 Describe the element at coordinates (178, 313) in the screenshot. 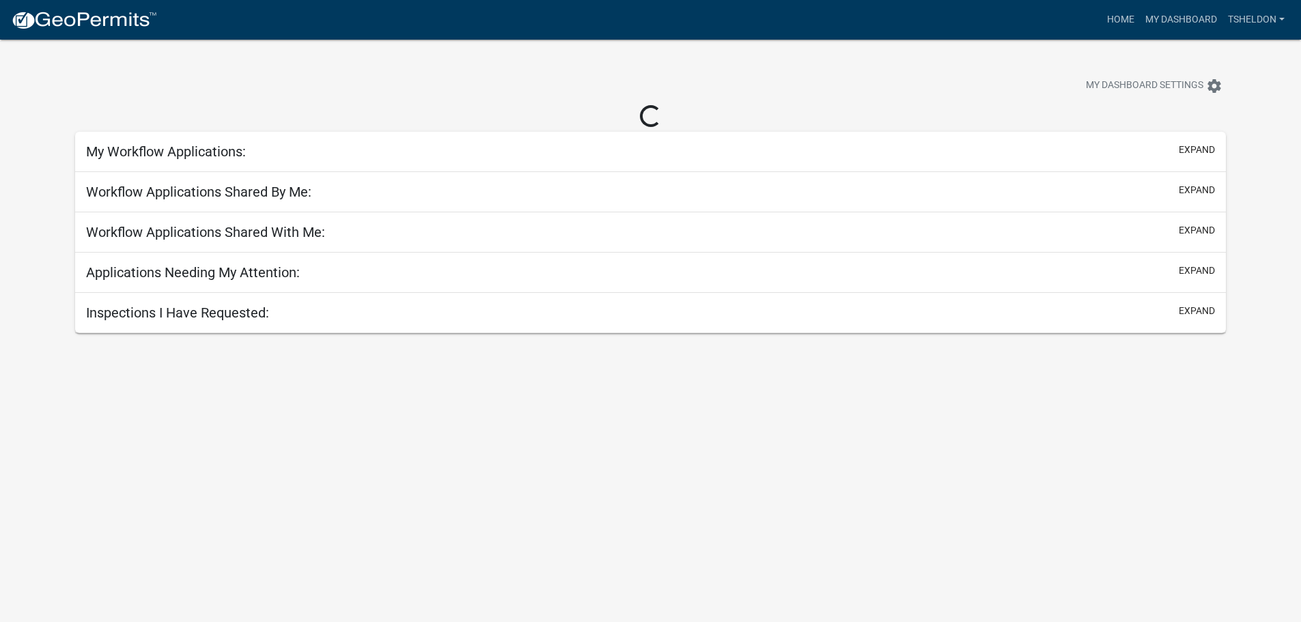

I see `h5: Inspections I Have Requested:` at that location.